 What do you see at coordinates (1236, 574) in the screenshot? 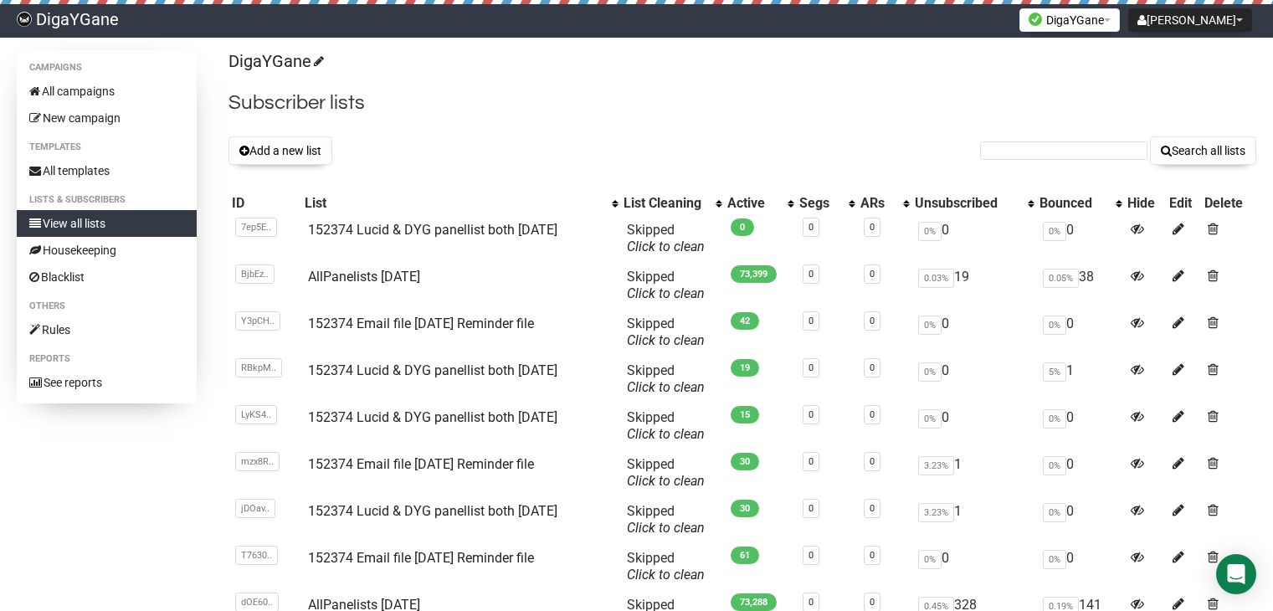
I see `div: Open Intercom Messenger` at bounding box center [1236, 574].